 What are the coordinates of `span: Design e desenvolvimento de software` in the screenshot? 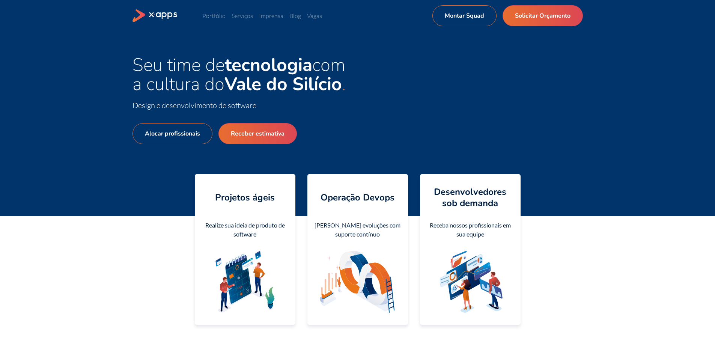 It's located at (194, 105).